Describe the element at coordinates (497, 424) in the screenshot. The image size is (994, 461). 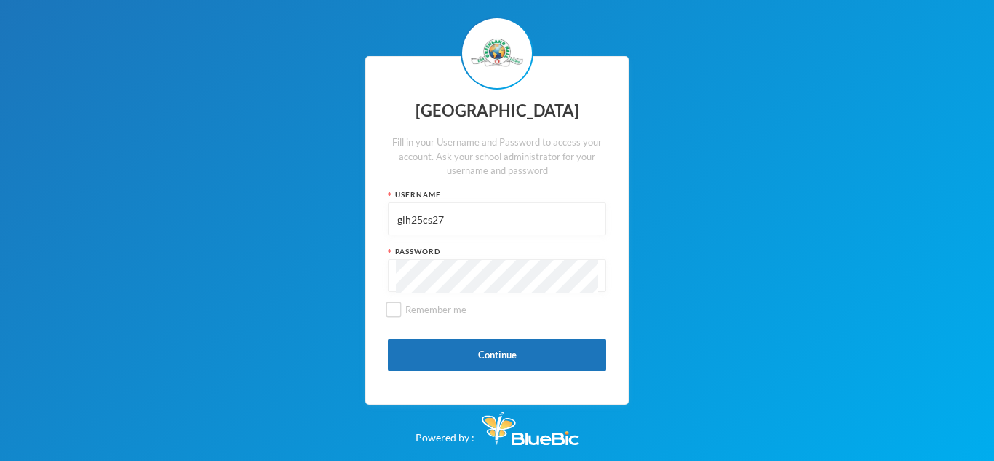
I see `div: Powered by :` at that location.